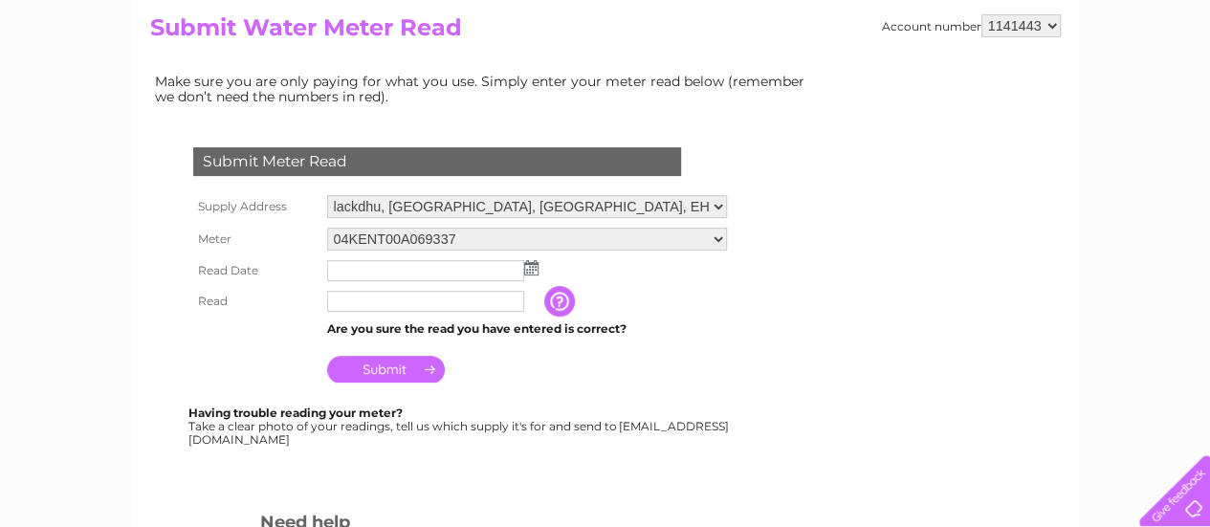 This screenshot has width=1210, height=527. What do you see at coordinates (527, 329) in the screenshot?
I see `td: Are you sure the read you have entered is correct?` at bounding box center [527, 329].